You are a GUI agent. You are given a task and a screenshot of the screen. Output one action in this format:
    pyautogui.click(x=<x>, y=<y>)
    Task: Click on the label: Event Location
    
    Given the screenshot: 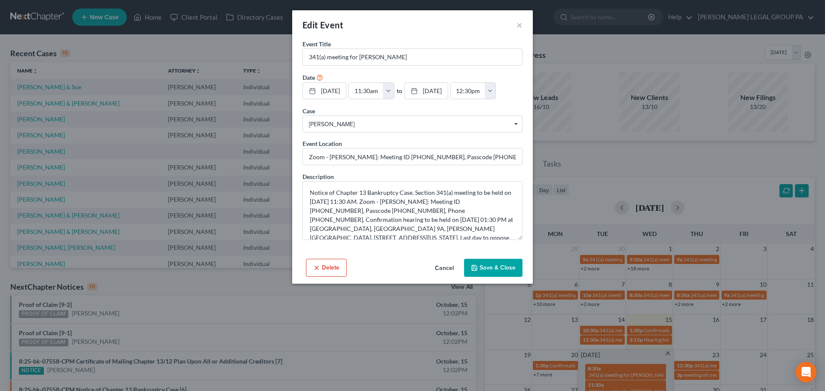 What is the action you would take?
    pyautogui.click(x=322, y=144)
    